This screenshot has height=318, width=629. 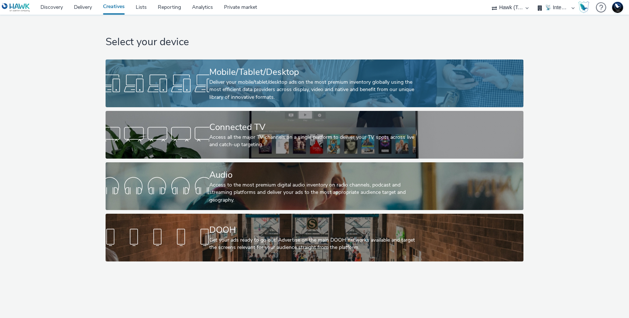 What do you see at coordinates (314, 83) in the screenshot?
I see `a: Mobile/Tablet/DesktopDeliver your mobile/tablet/desktop ads on the most premium inventory globall...` at bounding box center [314, 83].